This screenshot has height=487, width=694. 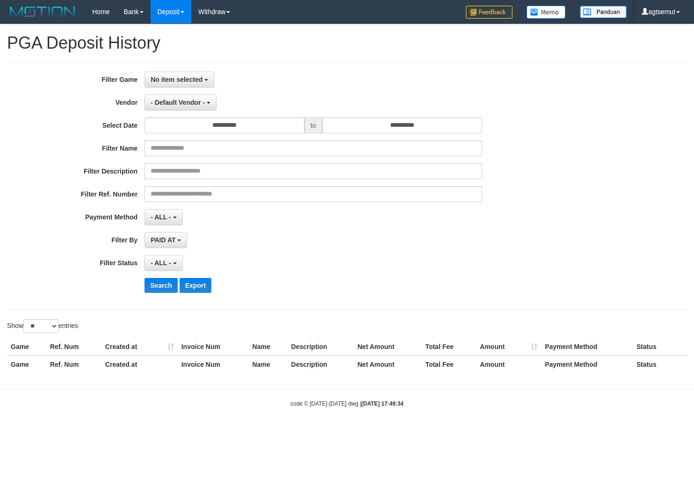 What do you see at coordinates (347, 43) in the screenshot?
I see `h1: PGA Deposit History` at bounding box center [347, 43].